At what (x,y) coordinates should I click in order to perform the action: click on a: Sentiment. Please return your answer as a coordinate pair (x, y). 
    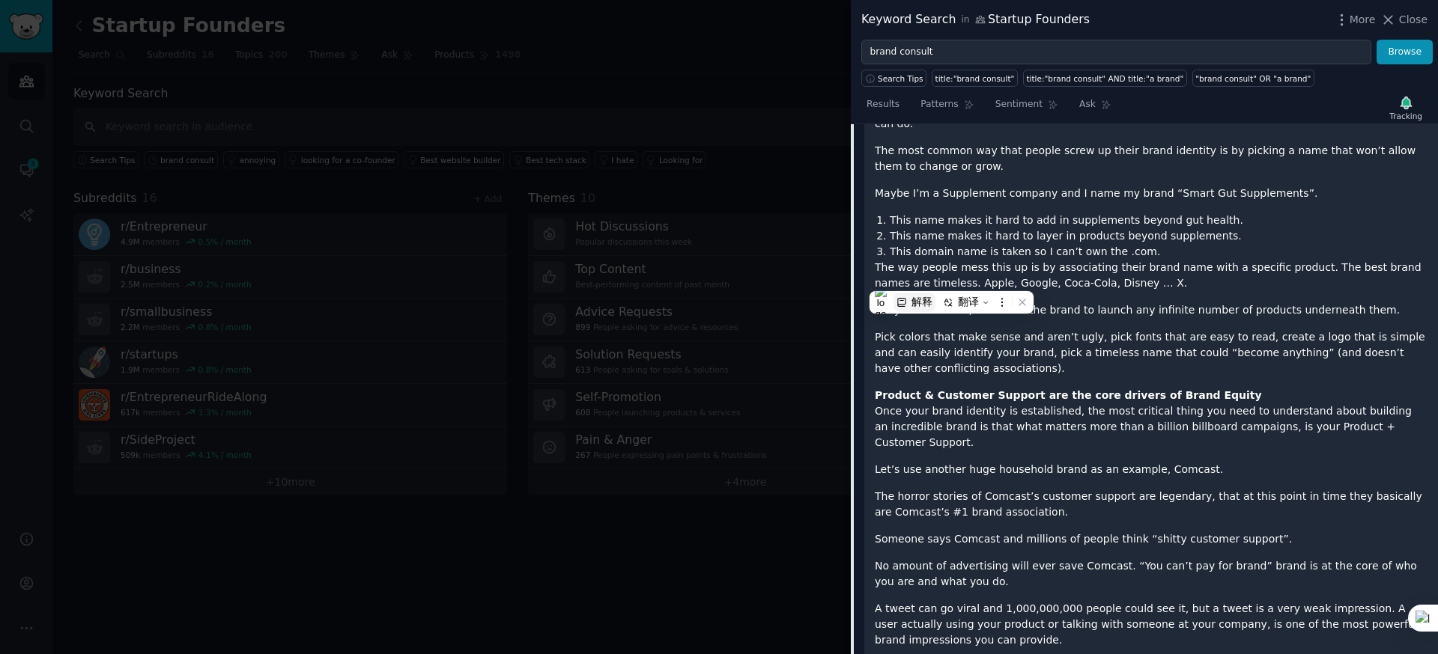
    Looking at the image, I should click on (1027, 108).